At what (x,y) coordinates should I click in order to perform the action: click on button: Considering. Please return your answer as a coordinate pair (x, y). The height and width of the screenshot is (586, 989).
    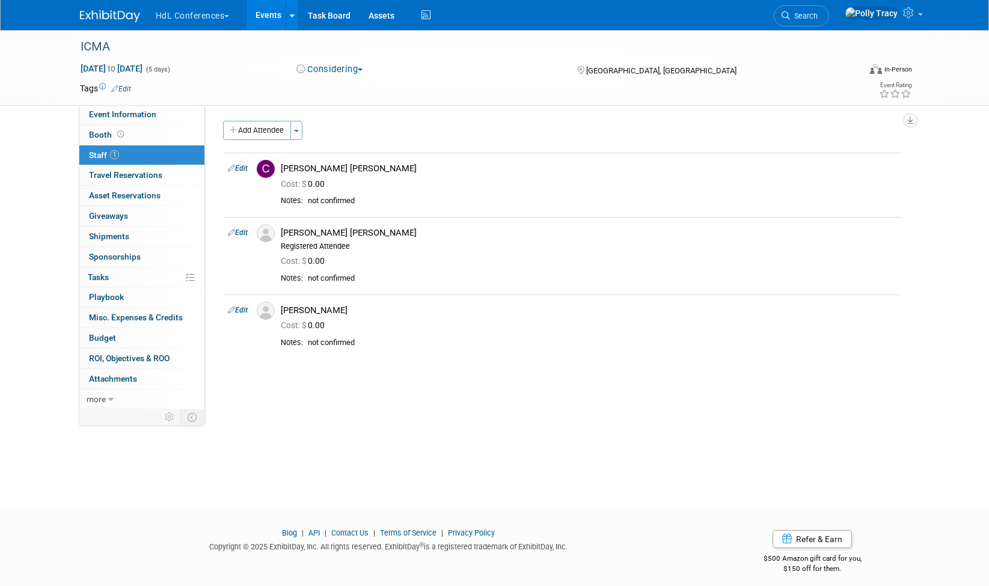
    Looking at the image, I should click on (329, 69).